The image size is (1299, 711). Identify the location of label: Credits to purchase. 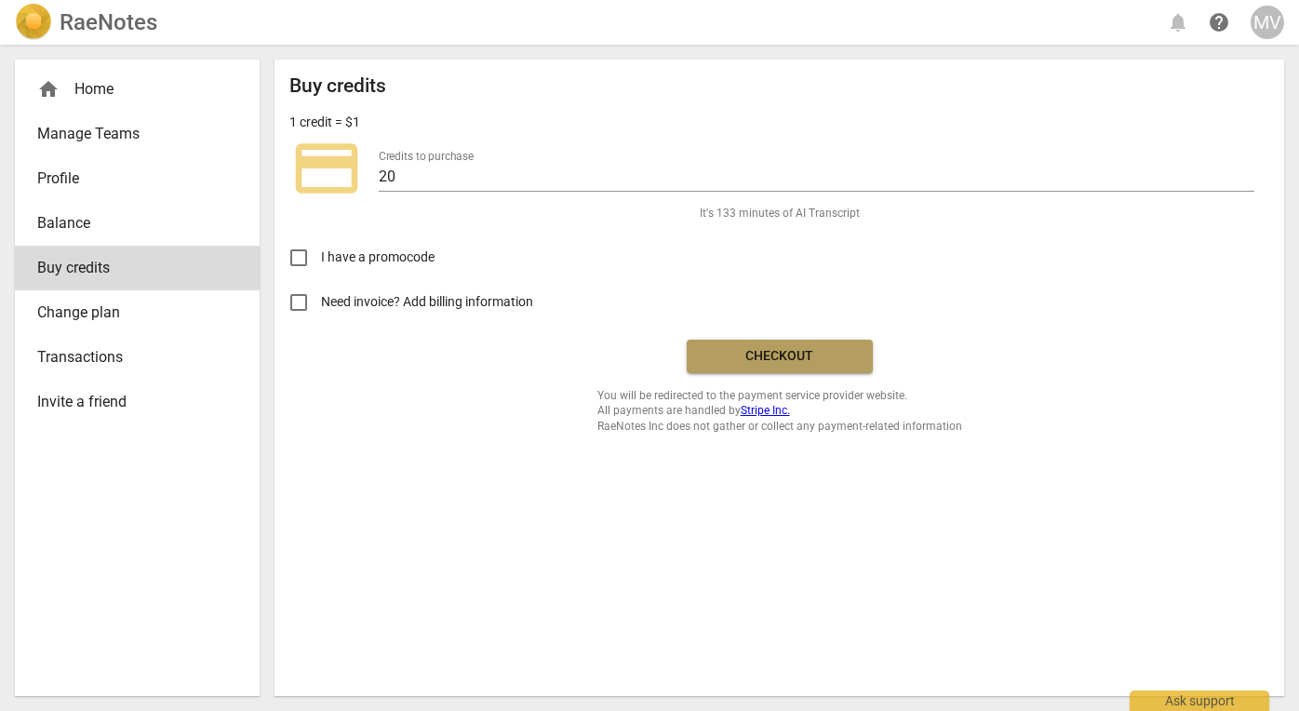
(426, 156).